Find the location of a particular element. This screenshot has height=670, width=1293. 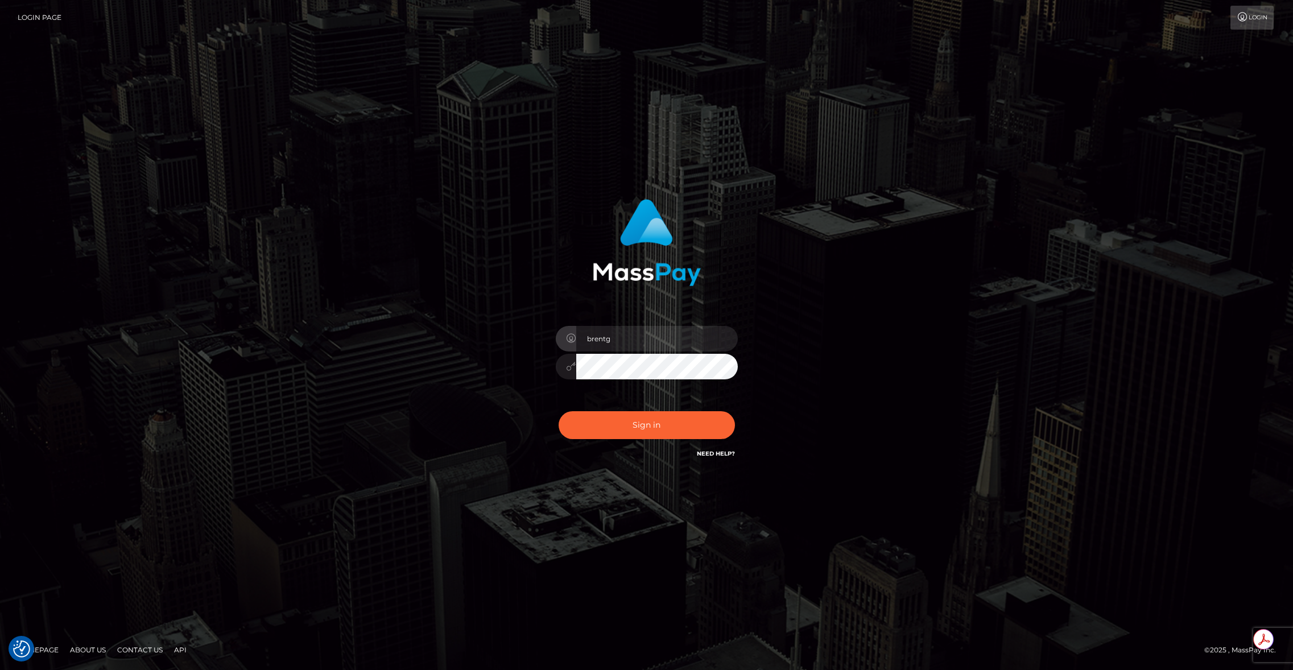

button: Consent Preferences is located at coordinates (22, 649).